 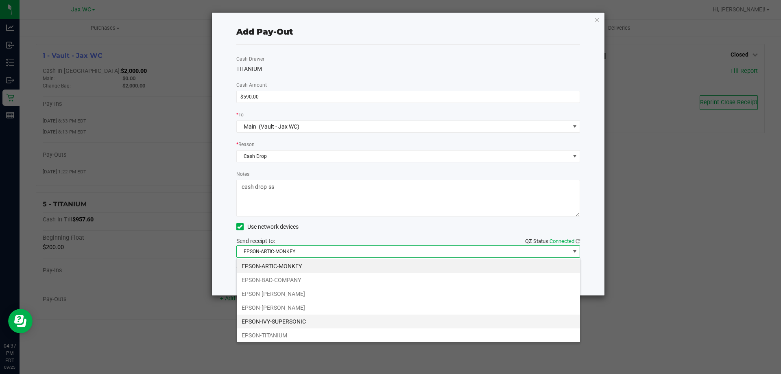 I want to click on span: EPSON-ARTIC-MONKEY, so click(x=403, y=251).